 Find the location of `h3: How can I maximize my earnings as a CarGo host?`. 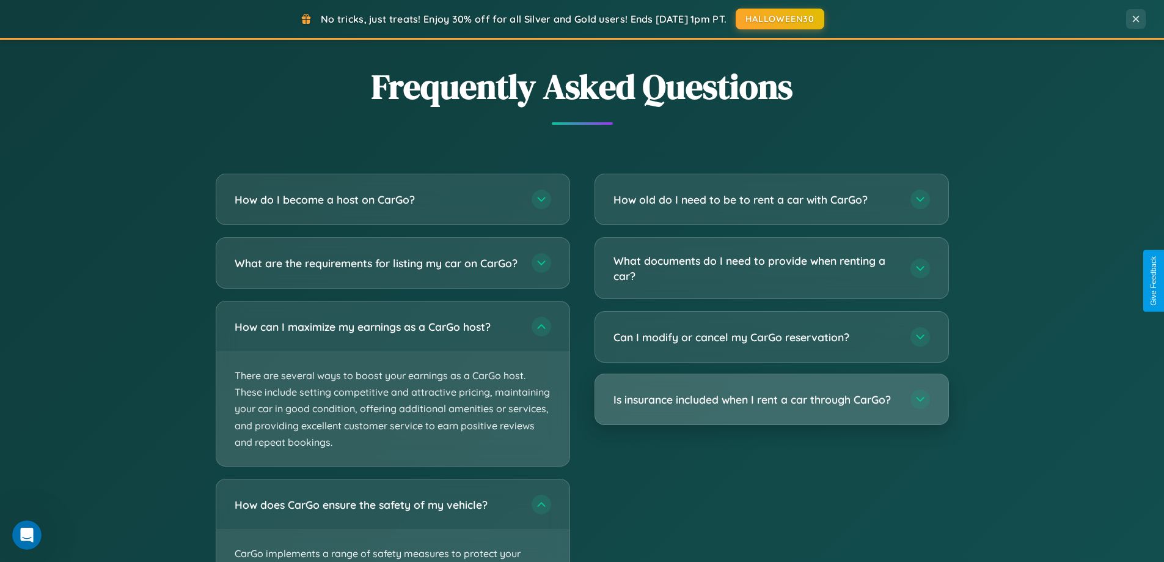

h3: How can I maximize my earnings as a CarGo host? is located at coordinates (377, 326).